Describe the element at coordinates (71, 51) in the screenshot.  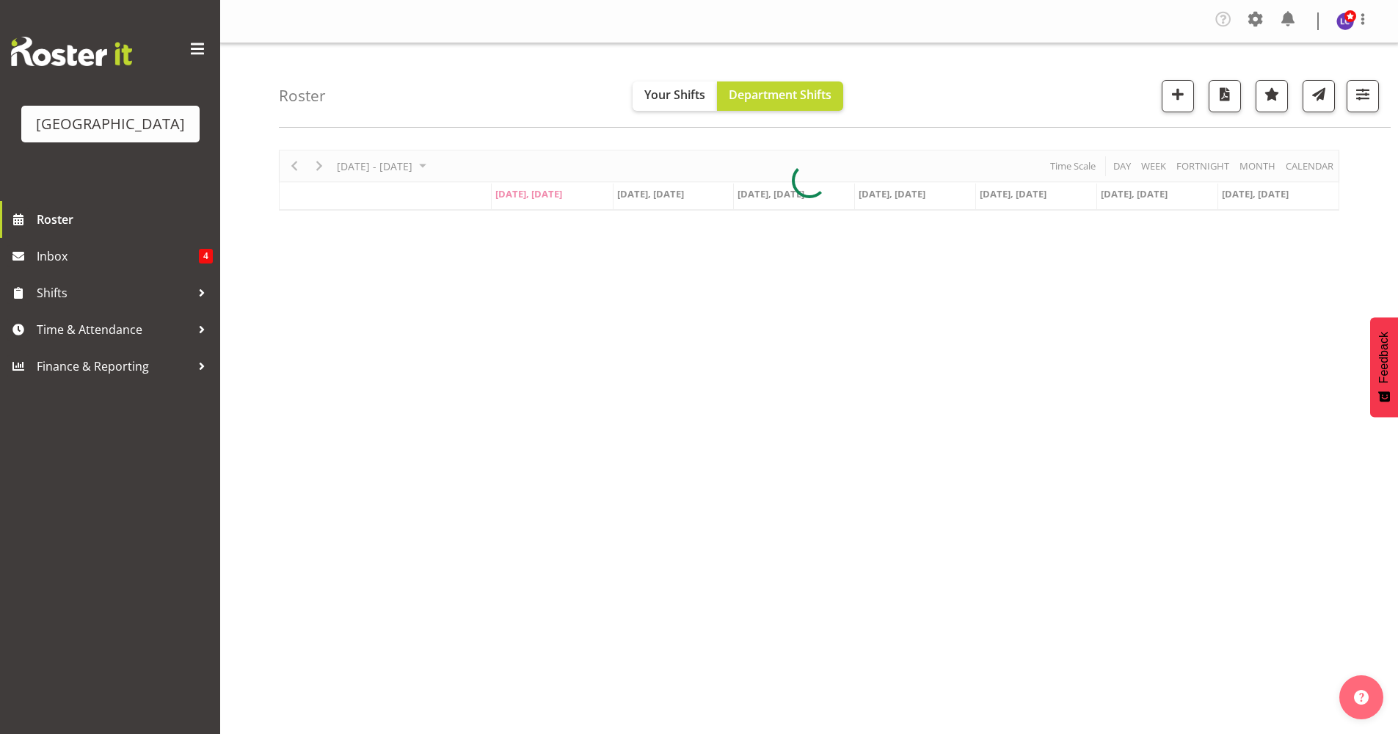
I see `img: Rosterit website logo` at that location.